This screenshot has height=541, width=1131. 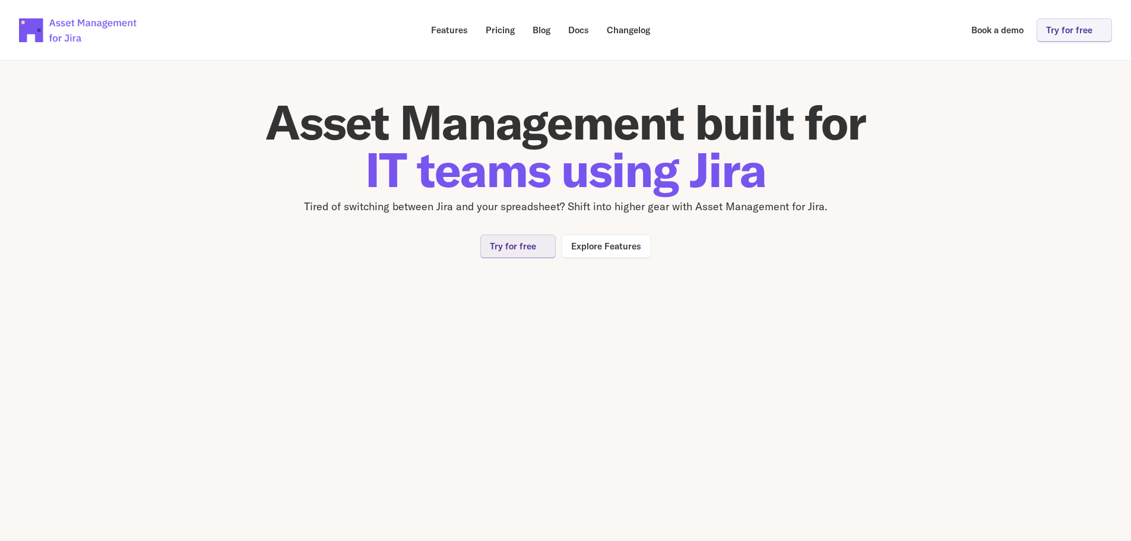 I want to click on span: IT teams using Jira, so click(x=565, y=169).